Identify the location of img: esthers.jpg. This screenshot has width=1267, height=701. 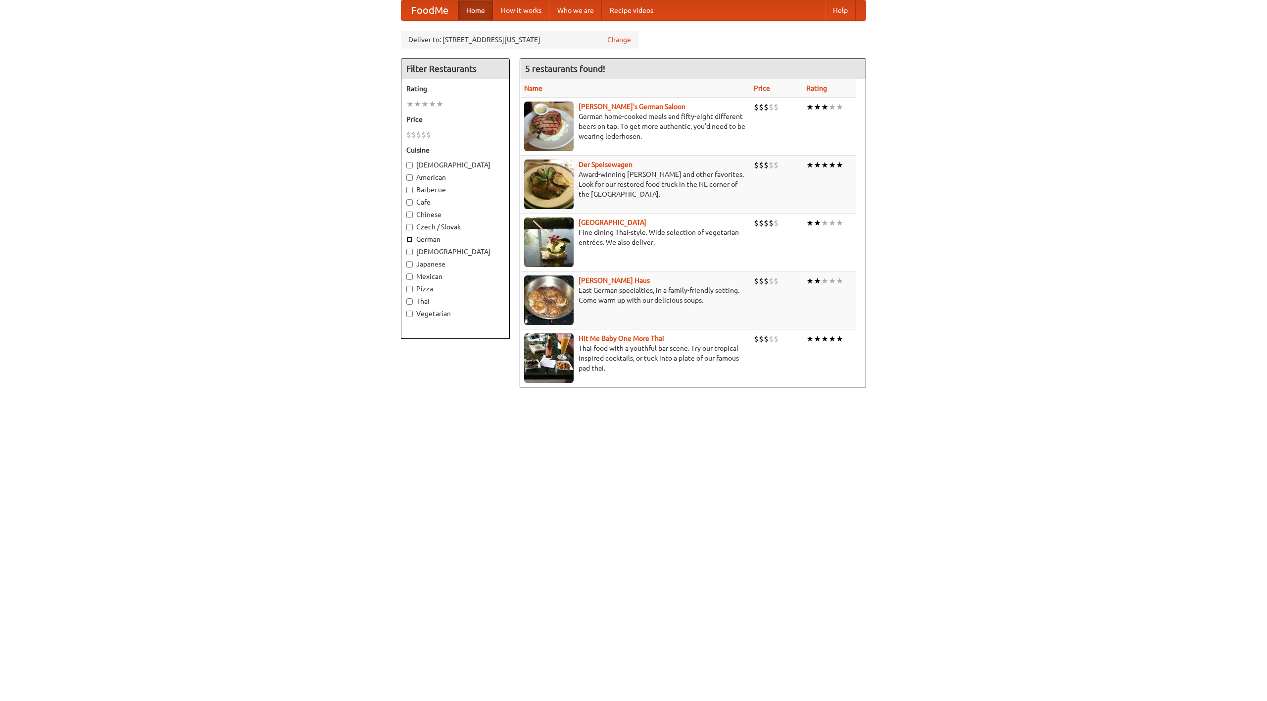
(549, 126).